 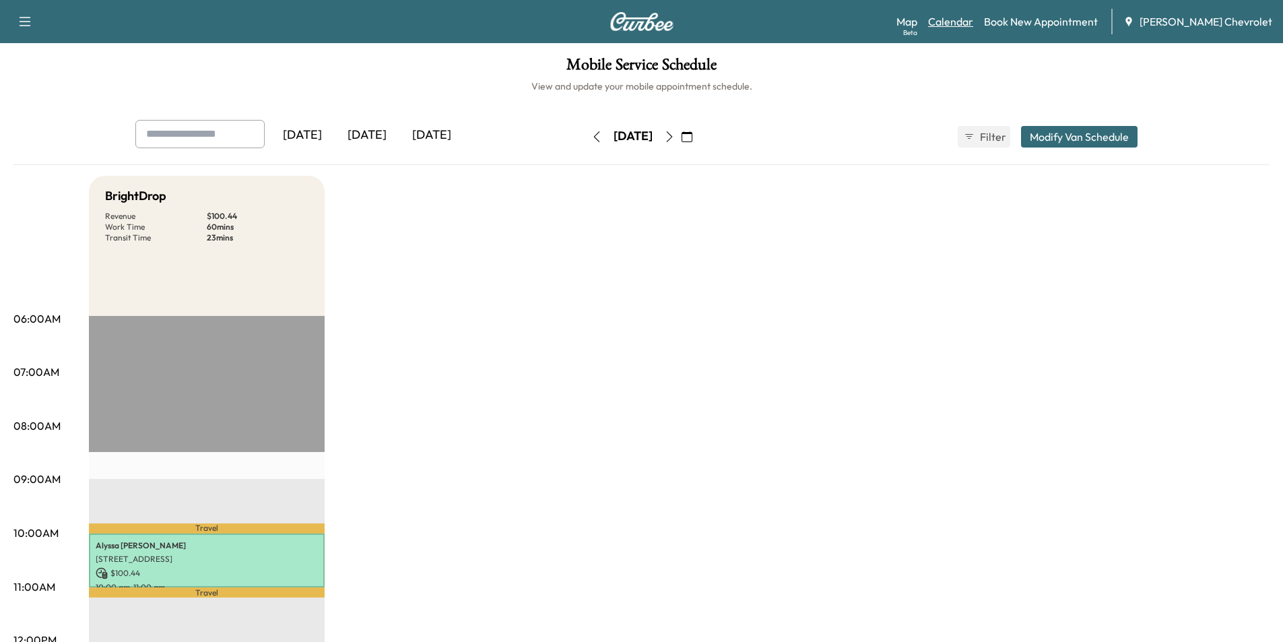 I want to click on a: Calendar, so click(x=950, y=22).